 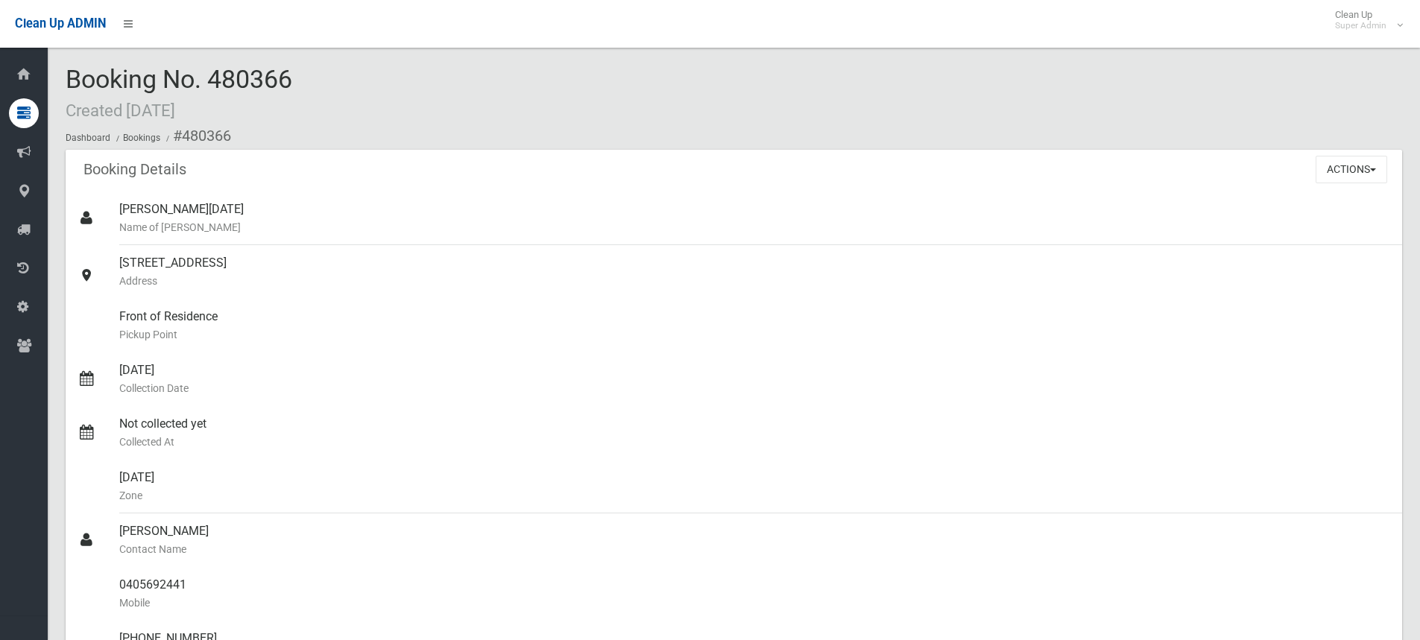 I want to click on a: Bookings, so click(x=142, y=138).